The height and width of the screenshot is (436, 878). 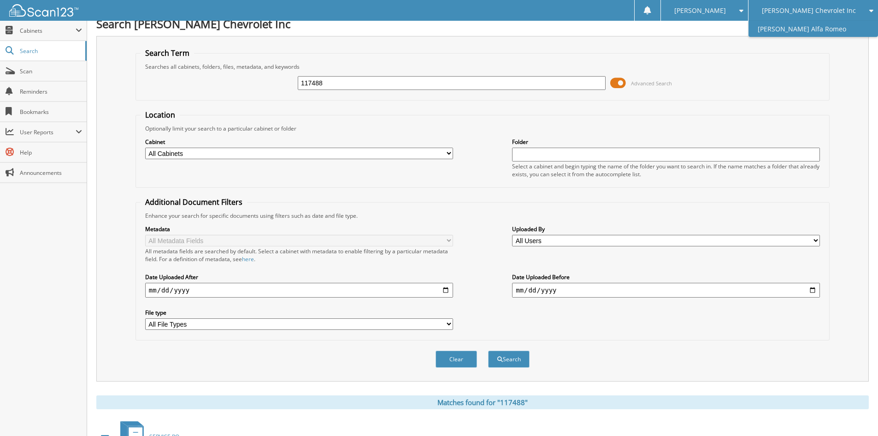 What do you see at coordinates (51, 71) in the screenshot?
I see `span: Scan` at bounding box center [51, 71].